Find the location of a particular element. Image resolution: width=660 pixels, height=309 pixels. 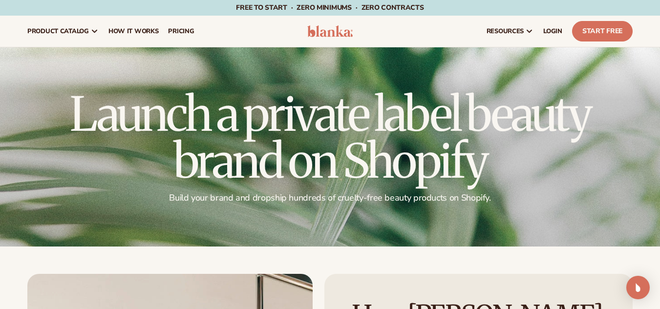

div: Open Intercom Messenger is located at coordinates (638, 288).